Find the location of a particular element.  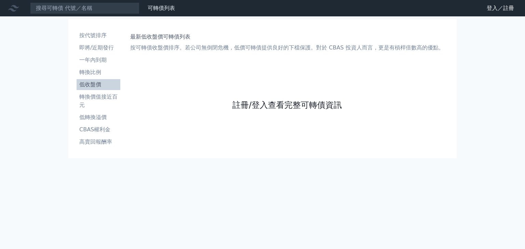

a: 一年內到期 is located at coordinates (98, 60).